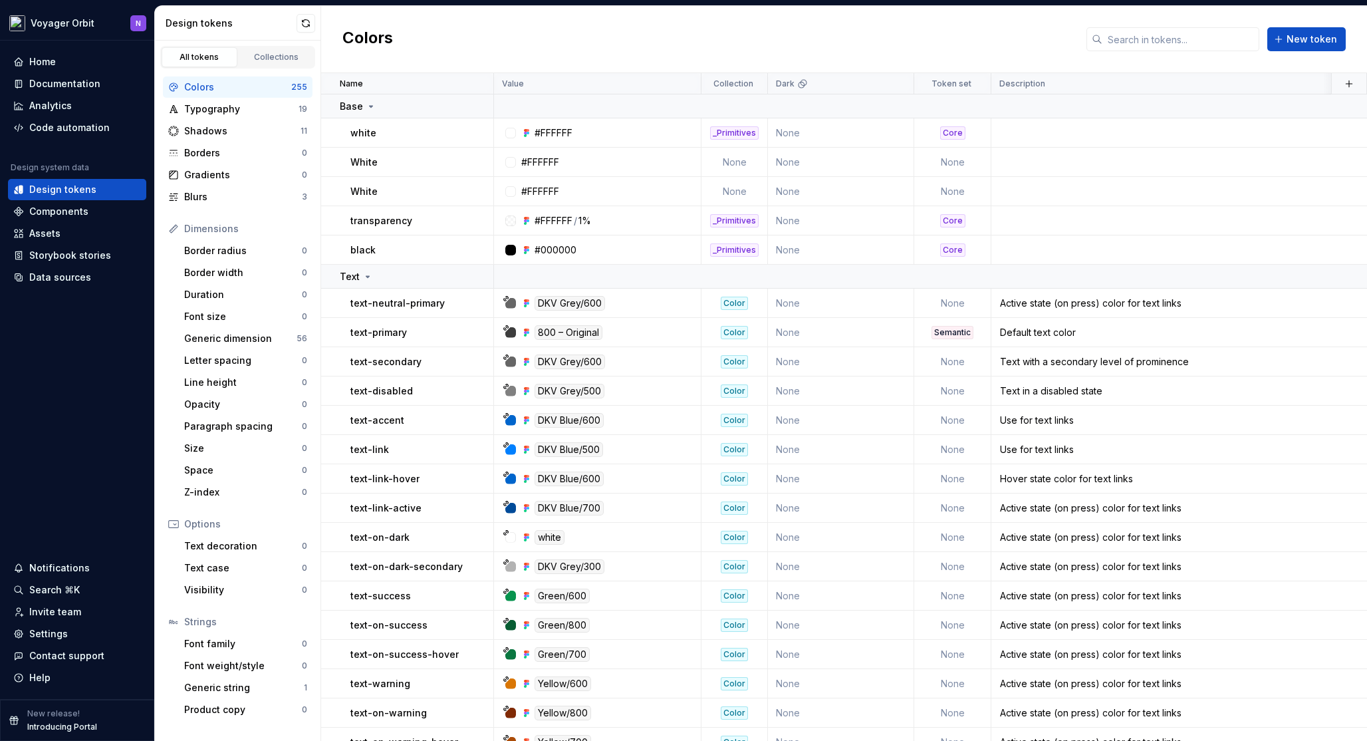 The width and height of the screenshot is (1367, 741). I want to click on p: black, so click(363, 250).